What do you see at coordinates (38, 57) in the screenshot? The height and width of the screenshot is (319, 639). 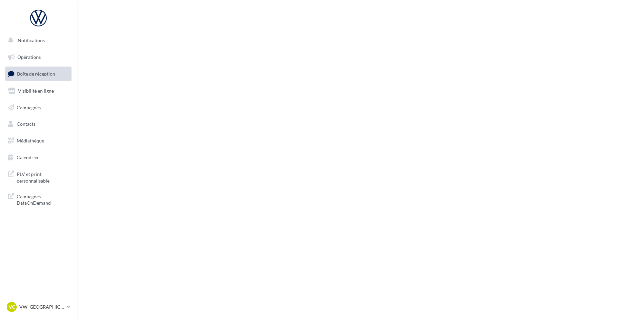 I see `a: Opérations` at bounding box center [38, 57].